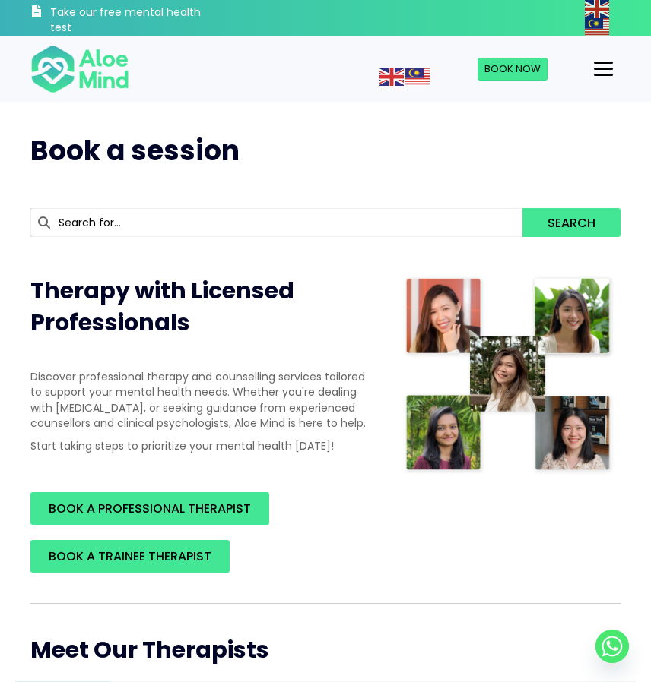  I want to click on a: BOOK A PROFESSIONAL THERAPIST, so click(150, 508).